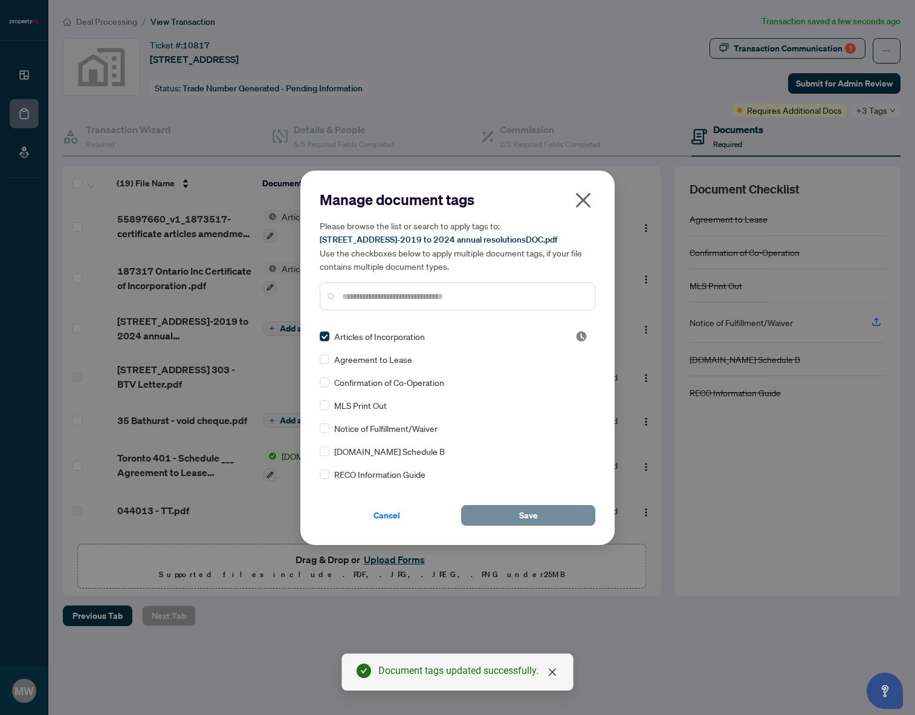 This screenshot has height=715, width=915. I want to click on span: Pending Review, so click(582, 336).